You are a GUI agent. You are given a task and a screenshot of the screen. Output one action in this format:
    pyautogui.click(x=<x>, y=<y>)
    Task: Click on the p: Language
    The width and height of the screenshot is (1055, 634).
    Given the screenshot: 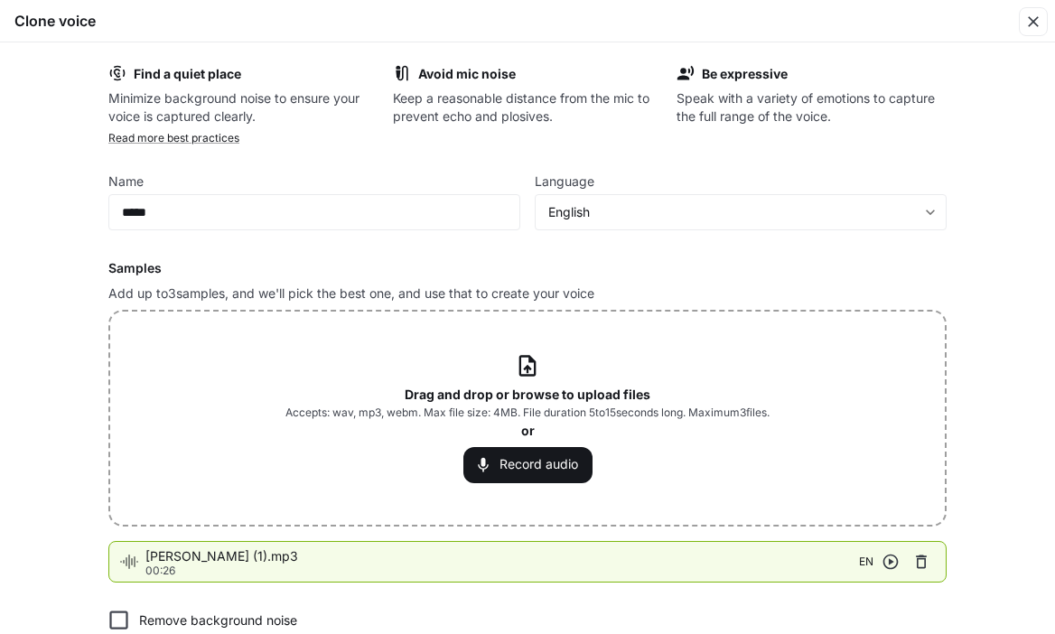 What is the action you would take?
    pyautogui.click(x=565, y=182)
    